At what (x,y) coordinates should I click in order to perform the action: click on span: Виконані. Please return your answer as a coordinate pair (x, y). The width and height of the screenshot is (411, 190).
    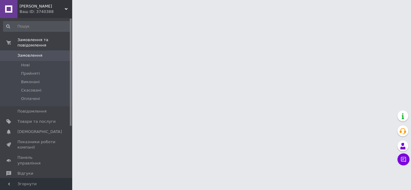
    Looking at the image, I should click on (30, 82).